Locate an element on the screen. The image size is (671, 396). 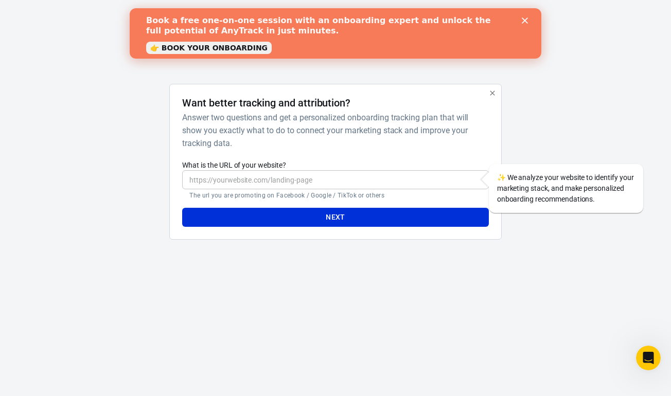
div: We analyze your website to identify your marketing stack, and make personalized onboarding recomm... is located at coordinates (566, 188).